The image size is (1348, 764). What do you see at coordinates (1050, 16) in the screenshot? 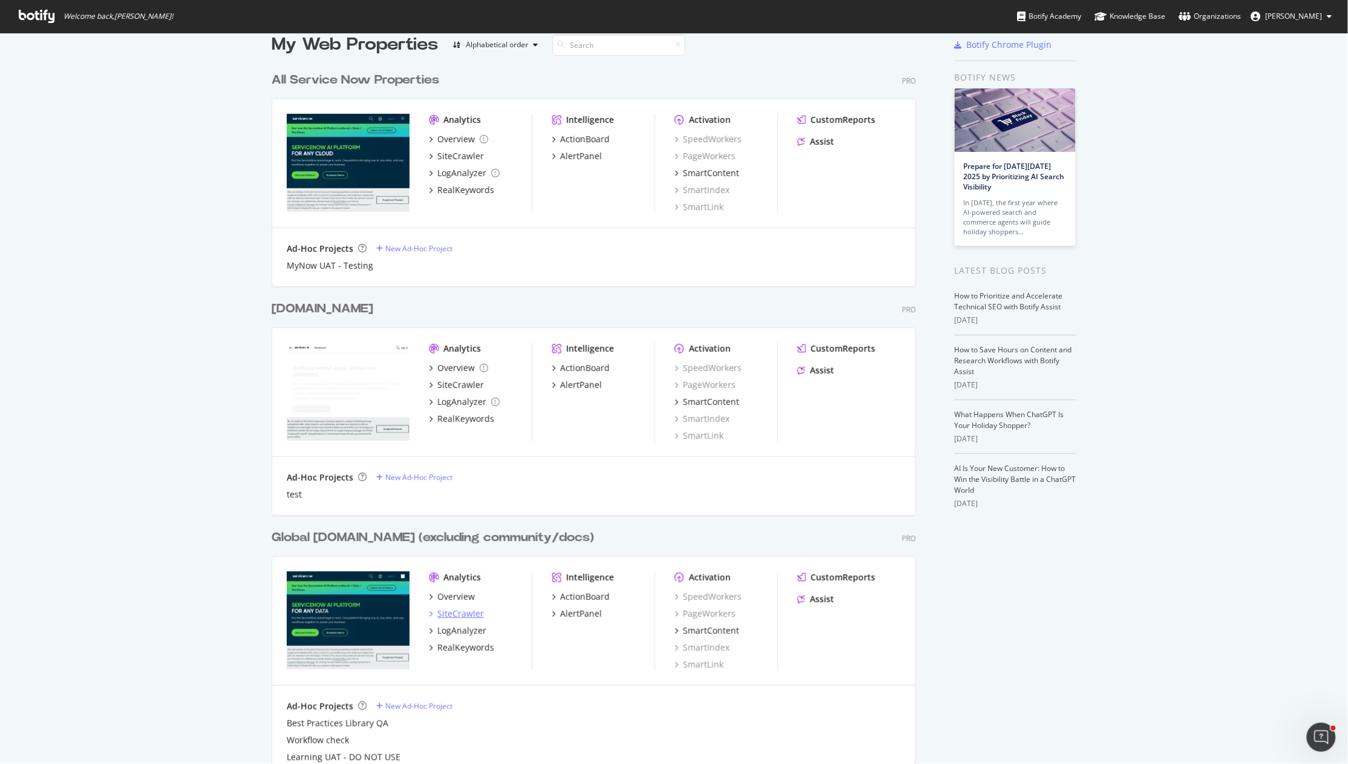
I see `div: Botify Academy` at bounding box center [1050, 16].